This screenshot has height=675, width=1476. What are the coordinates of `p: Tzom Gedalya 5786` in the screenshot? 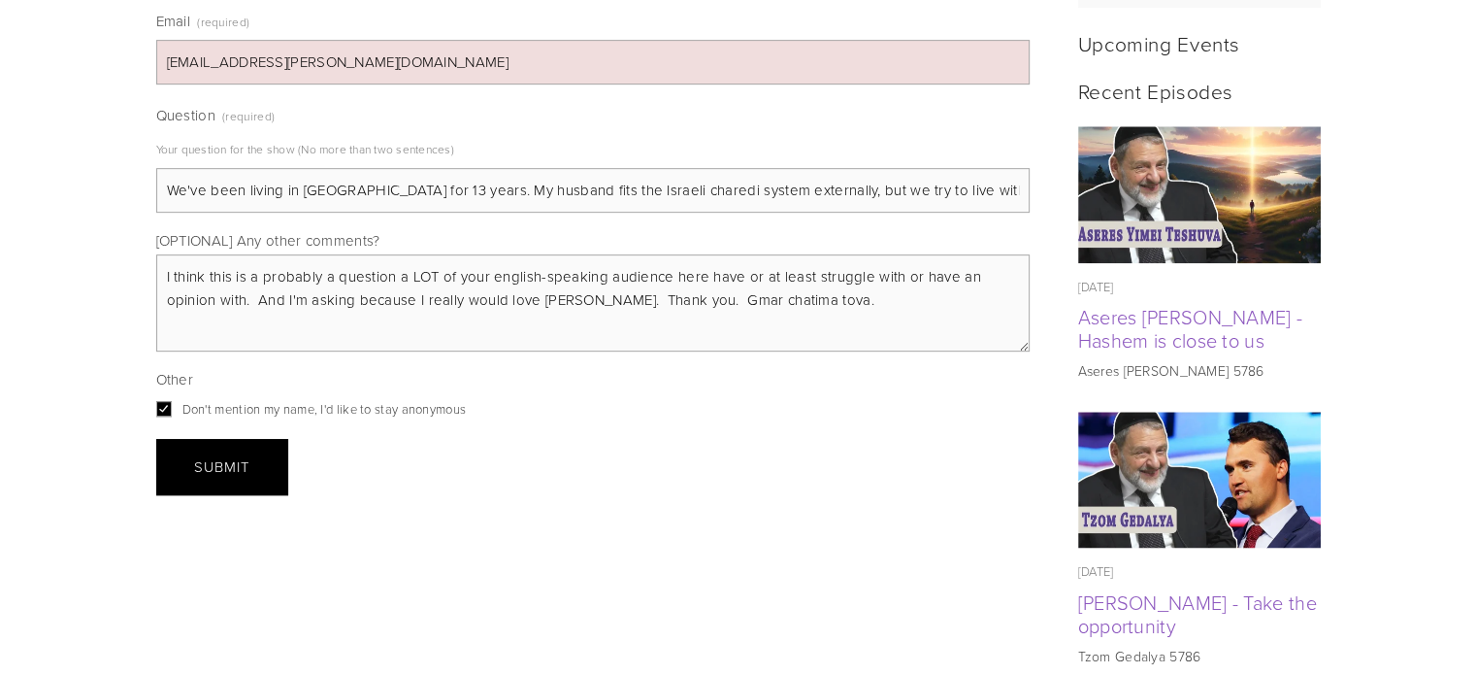 It's located at (1200, 656).